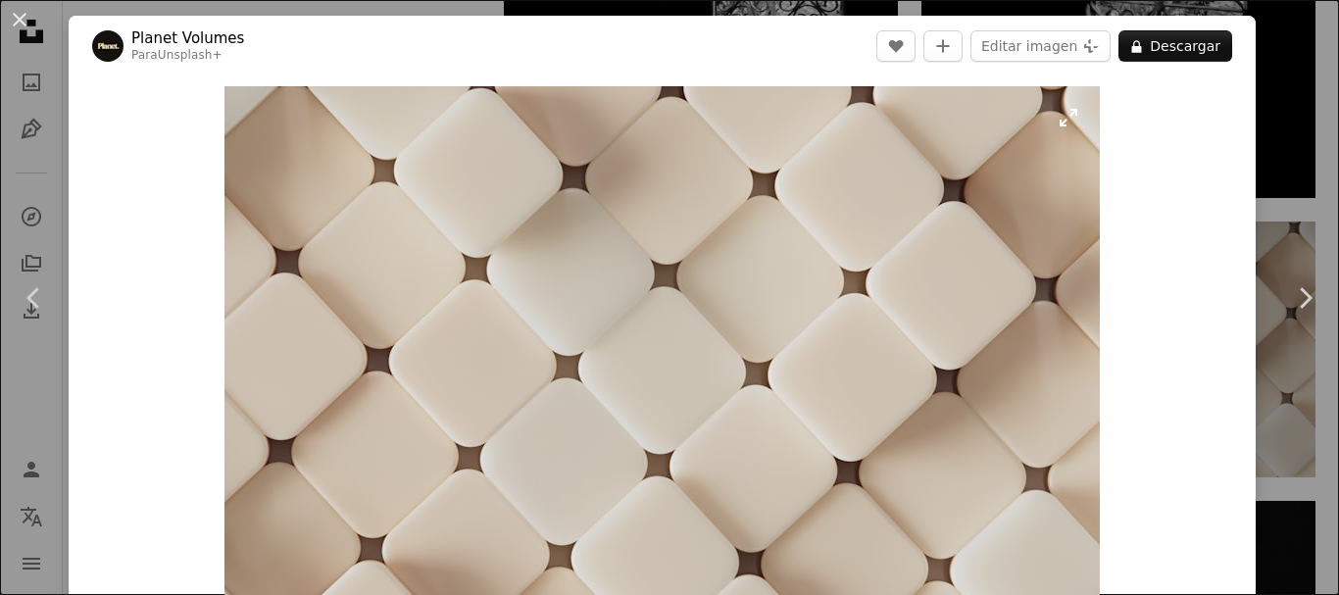 Image resolution: width=1339 pixels, height=595 pixels. I want to click on a: Unsplash+, so click(190, 55).